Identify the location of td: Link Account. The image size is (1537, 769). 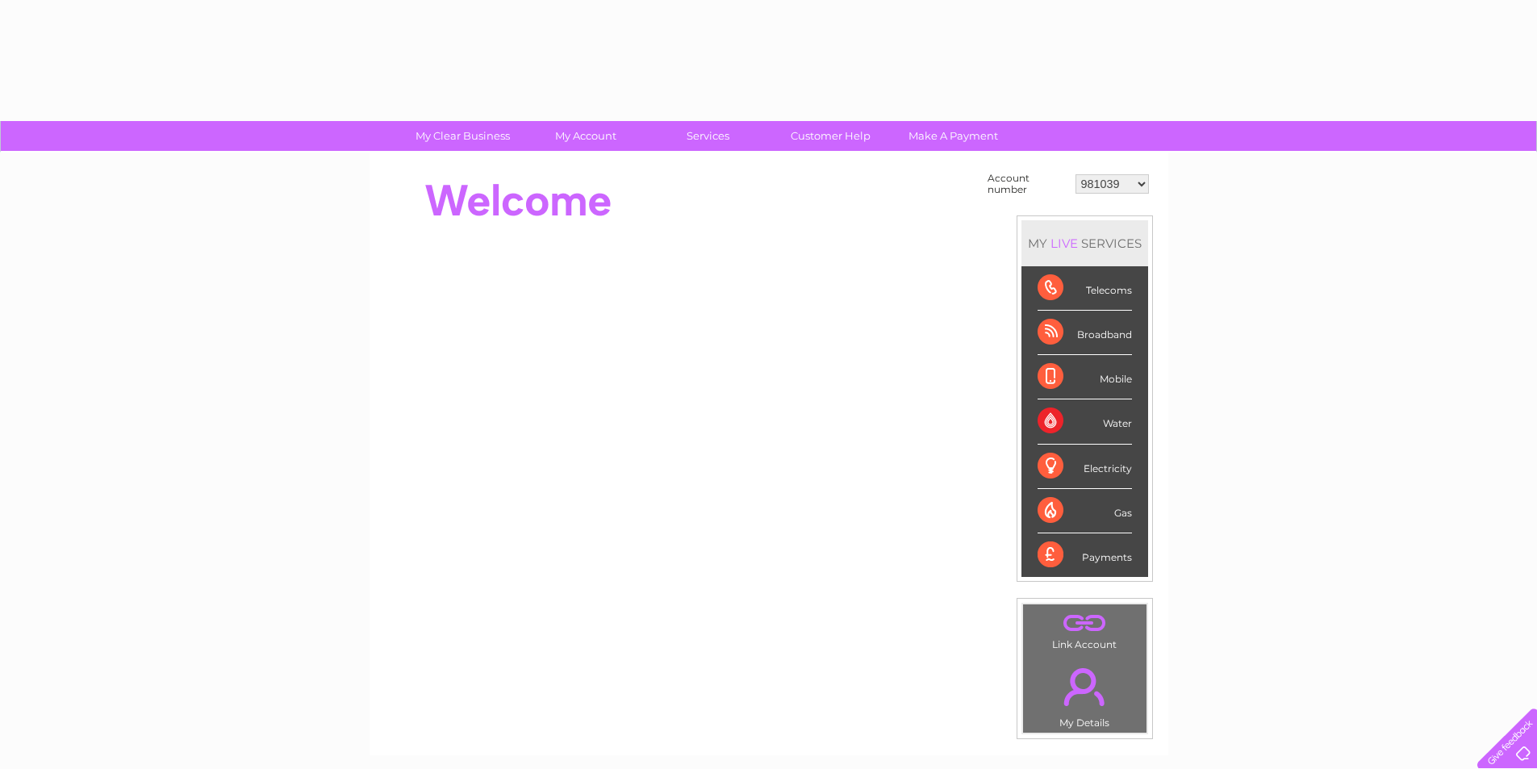
(1084, 628).